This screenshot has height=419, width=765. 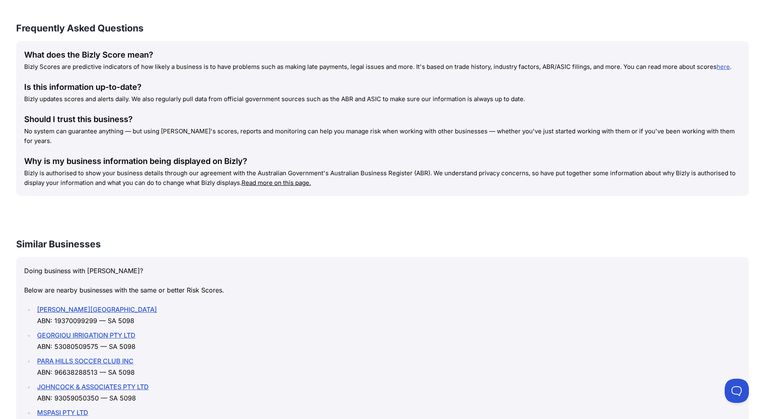 What do you see at coordinates (382, 87) in the screenshot?
I see `div: Is this information up-to-date?` at bounding box center [382, 87].